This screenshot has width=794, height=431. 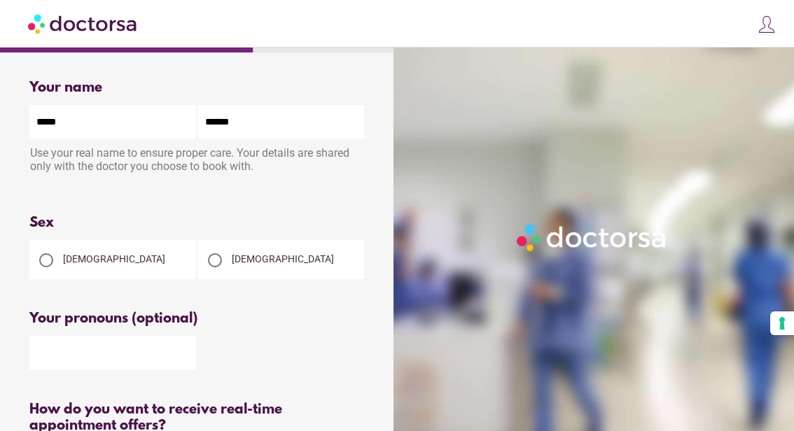 What do you see at coordinates (197, 223) in the screenshot?
I see `div: Sex` at bounding box center [197, 223].